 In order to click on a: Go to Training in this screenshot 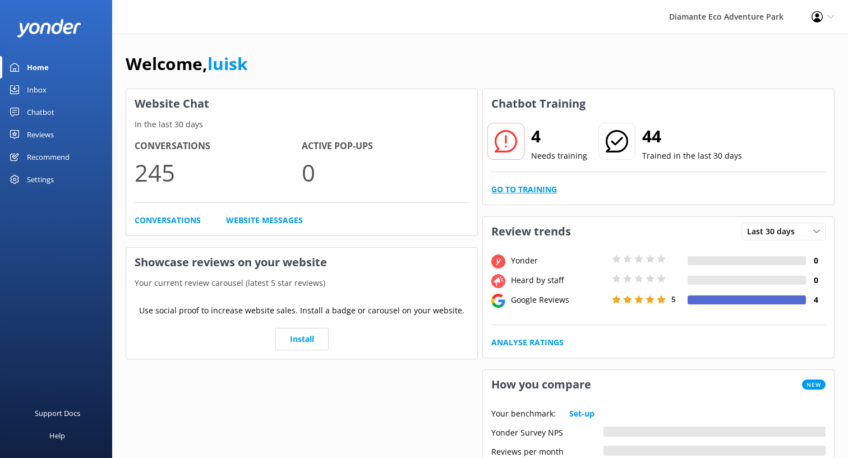, I will do `click(524, 190)`.